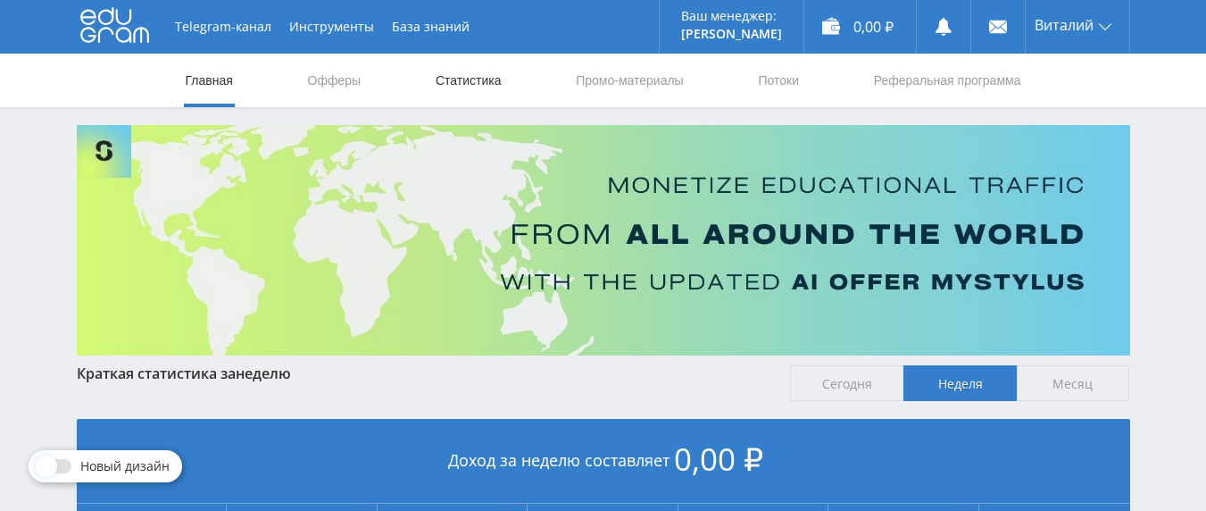 The width and height of the screenshot is (1206, 511). Describe the element at coordinates (1073, 383) in the screenshot. I see `span: Месяц` at that location.